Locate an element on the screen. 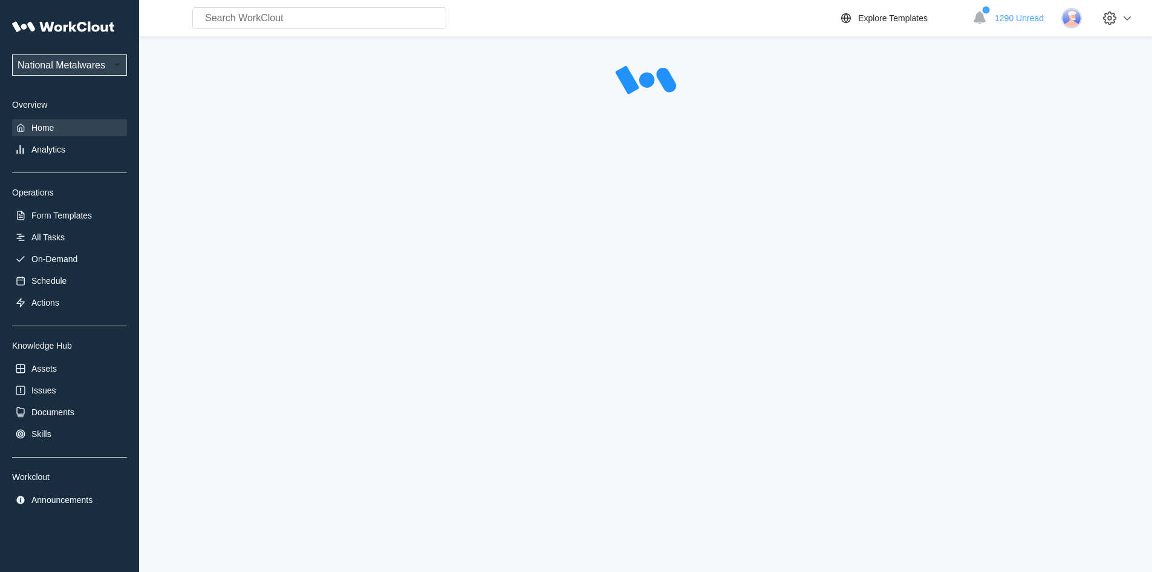 The width and height of the screenshot is (1152, 572). a: Home is located at coordinates (70, 128).